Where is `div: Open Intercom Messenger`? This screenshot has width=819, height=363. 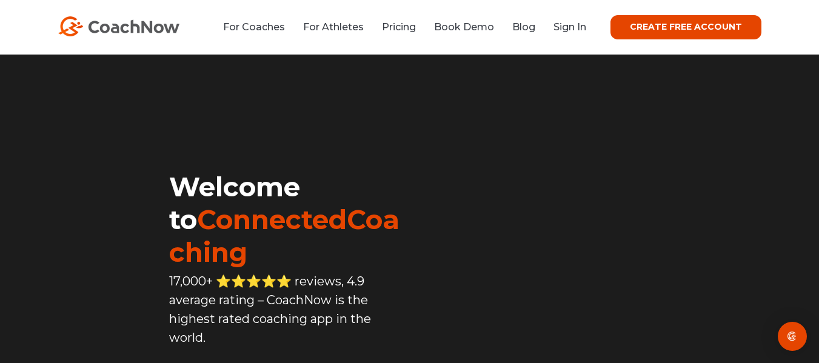
div: Open Intercom Messenger is located at coordinates (792, 337).